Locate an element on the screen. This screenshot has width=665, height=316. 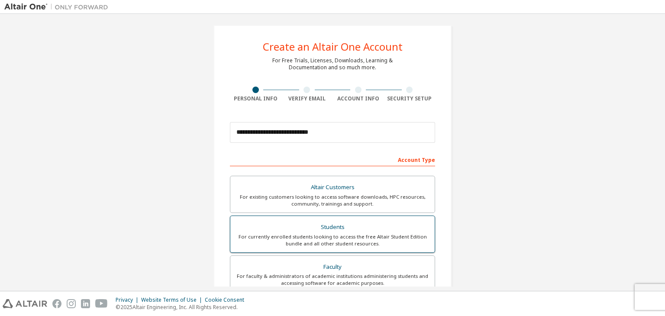
div: For currently enrolled students looking to access the free Altair Student Edition bundle and all ... is located at coordinates (333, 240).